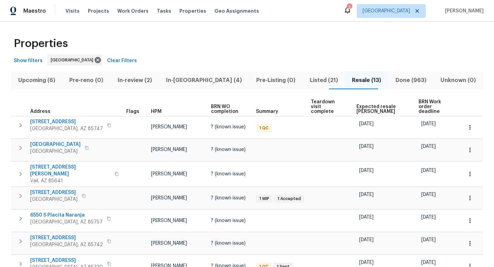 The height and width of the screenshot is (267, 494). What do you see at coordinates (37, 80) in the screenshot?
I see `span: Upcoming (6)` at bounding box center [37, 80].